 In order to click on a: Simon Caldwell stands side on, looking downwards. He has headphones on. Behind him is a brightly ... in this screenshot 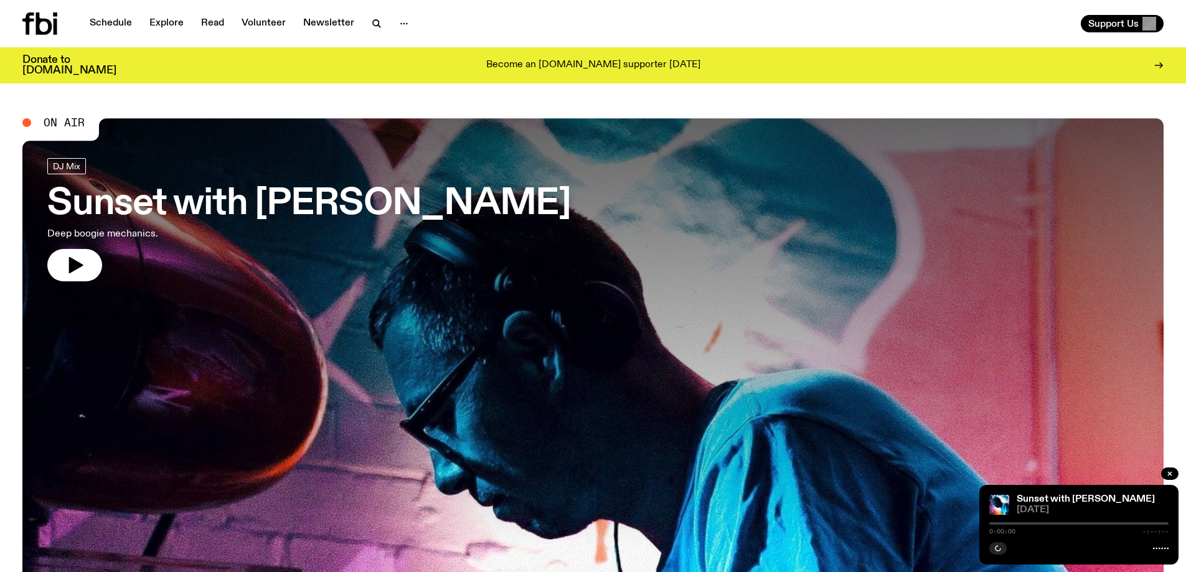, I will do `click(999, 505)`.